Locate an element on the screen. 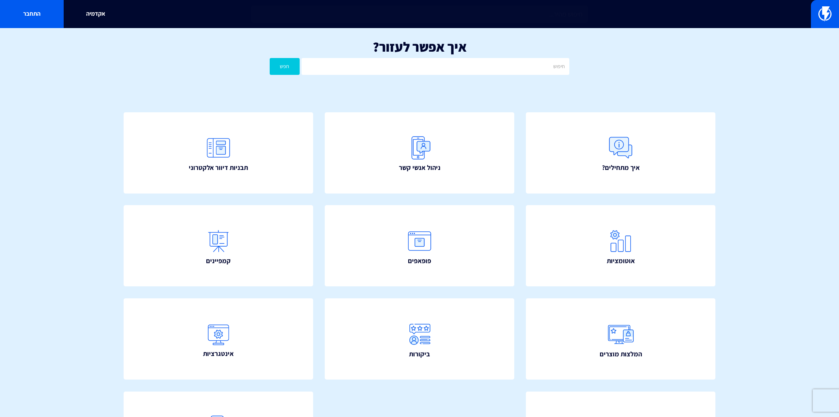 The image size is (839, 417). span: ביקורות is located at coordinates (419, 354).